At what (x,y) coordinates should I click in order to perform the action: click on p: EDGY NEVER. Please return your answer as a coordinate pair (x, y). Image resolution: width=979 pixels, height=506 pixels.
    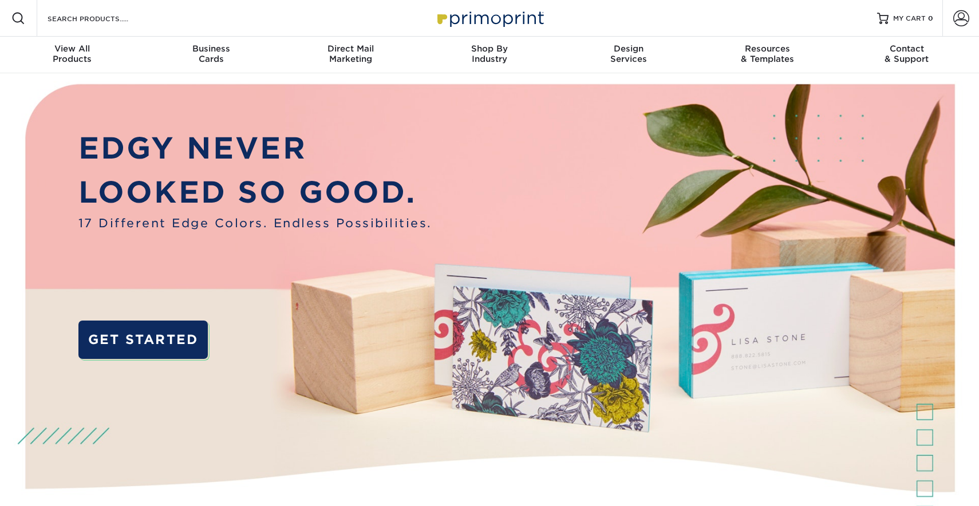
    Looking at the image, I should click on (255, 148).